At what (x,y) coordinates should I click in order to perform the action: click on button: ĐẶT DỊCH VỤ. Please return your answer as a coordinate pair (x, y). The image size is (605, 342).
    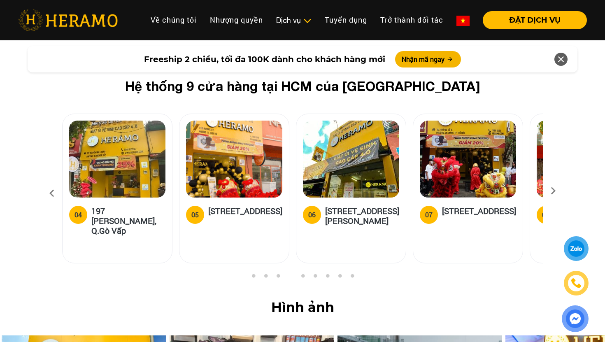
    Looking at the image, I should click on (534, 20).